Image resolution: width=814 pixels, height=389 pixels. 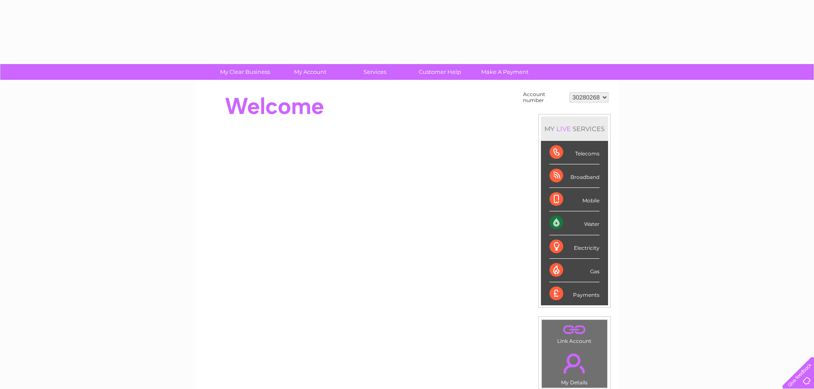 I want to click on a: My Clear Business, so click(x=245, y=72).